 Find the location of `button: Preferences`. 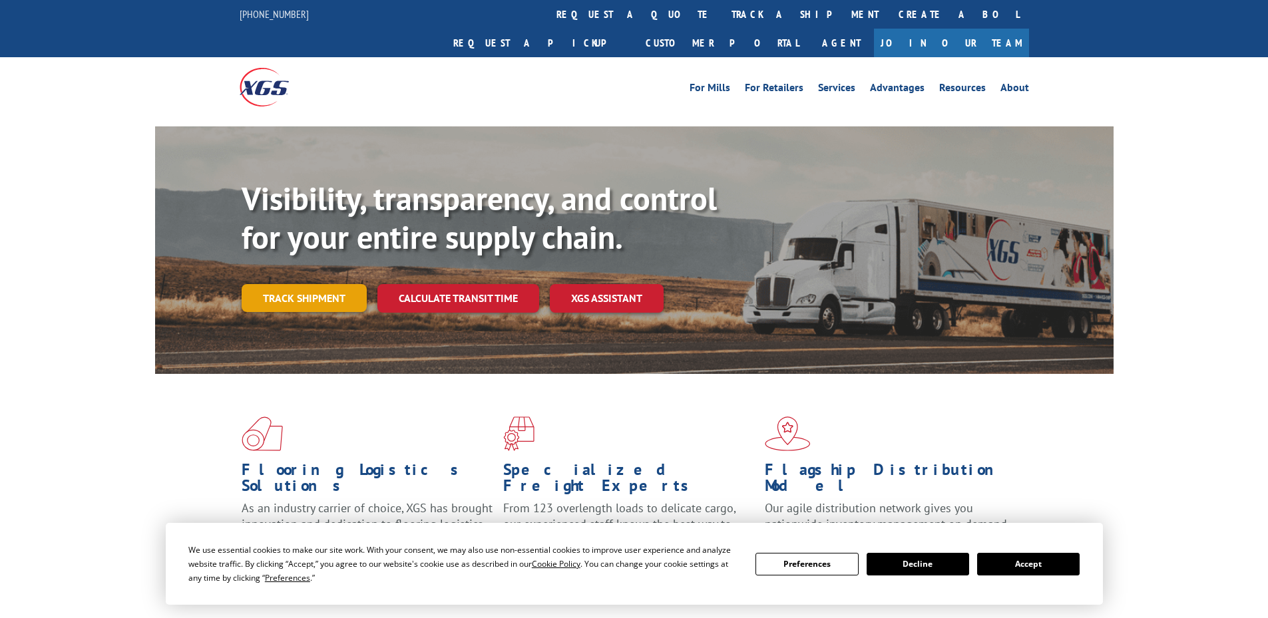

button: Preferences is located at coordinates (807, 565).